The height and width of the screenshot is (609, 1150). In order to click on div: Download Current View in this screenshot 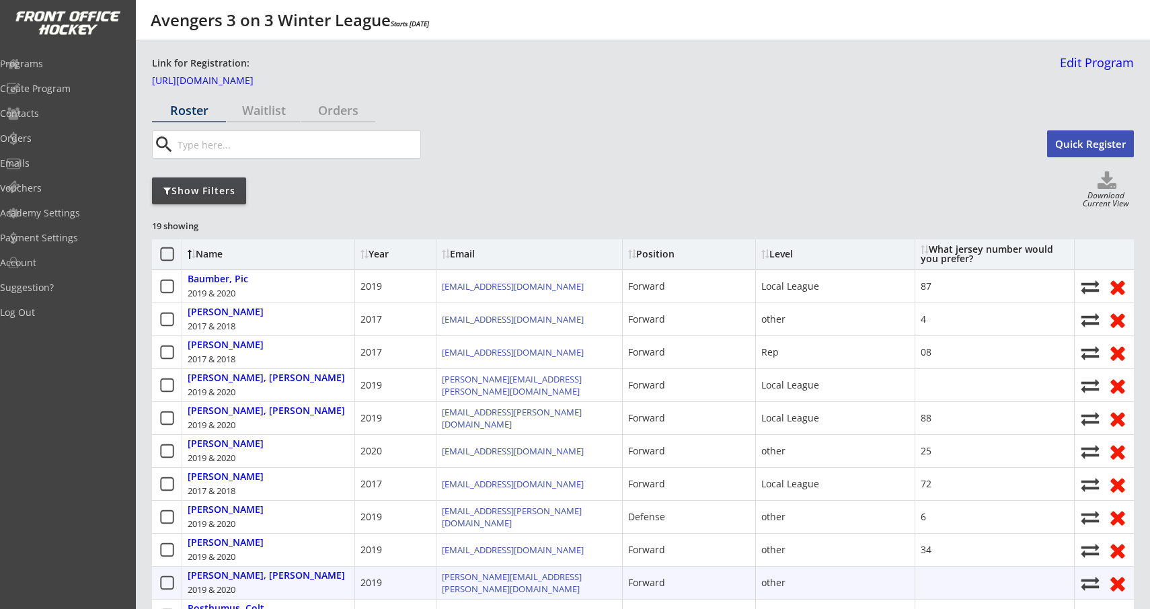, I will do `click(1106, 200)`.